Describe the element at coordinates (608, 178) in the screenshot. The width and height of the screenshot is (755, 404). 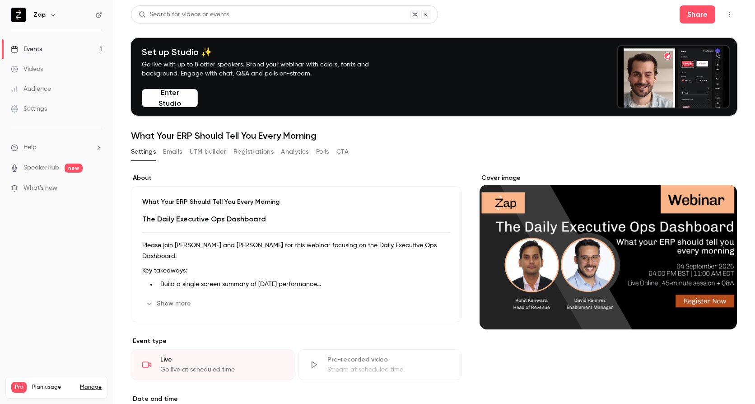
I see `label: Cover image` at that location.